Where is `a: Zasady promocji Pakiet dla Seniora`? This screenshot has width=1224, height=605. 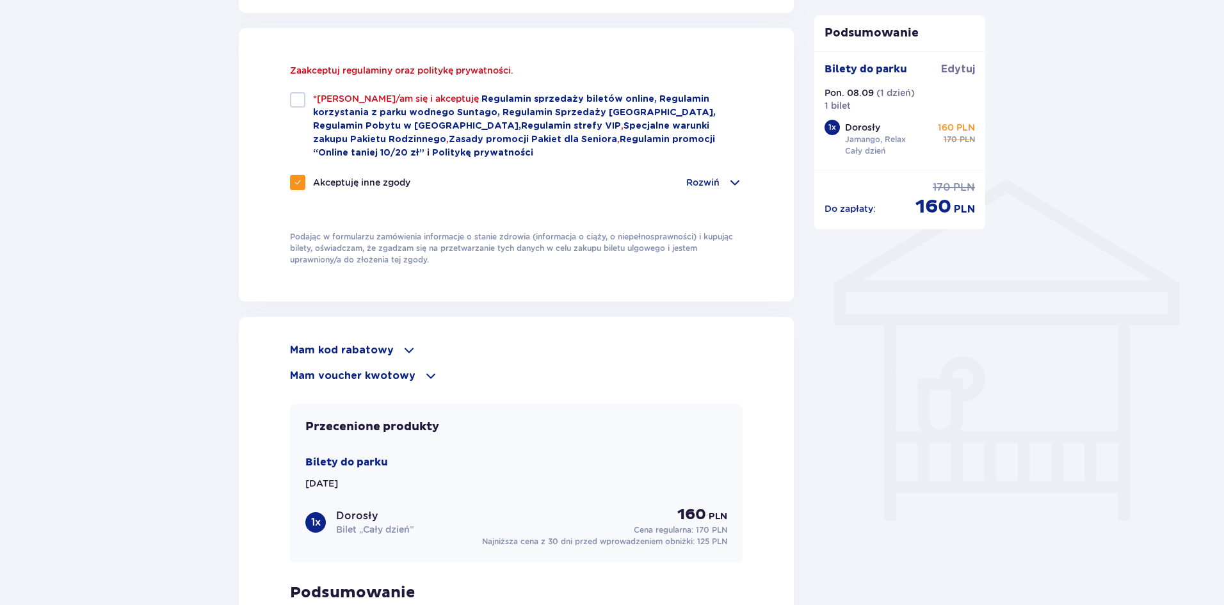 a: Zasady promocji Pakiet dla Seniora is located at coordinates (532, 140).